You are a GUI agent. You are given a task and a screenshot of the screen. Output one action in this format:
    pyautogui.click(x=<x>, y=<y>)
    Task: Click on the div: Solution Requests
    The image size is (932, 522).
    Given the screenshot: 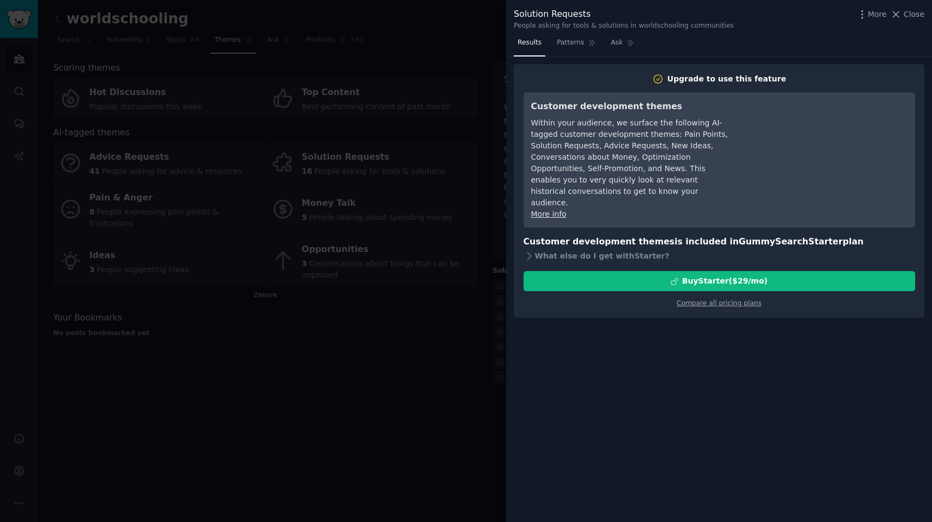 What is the action you would take?
    pyautogui.click(x=624, y=14)
    